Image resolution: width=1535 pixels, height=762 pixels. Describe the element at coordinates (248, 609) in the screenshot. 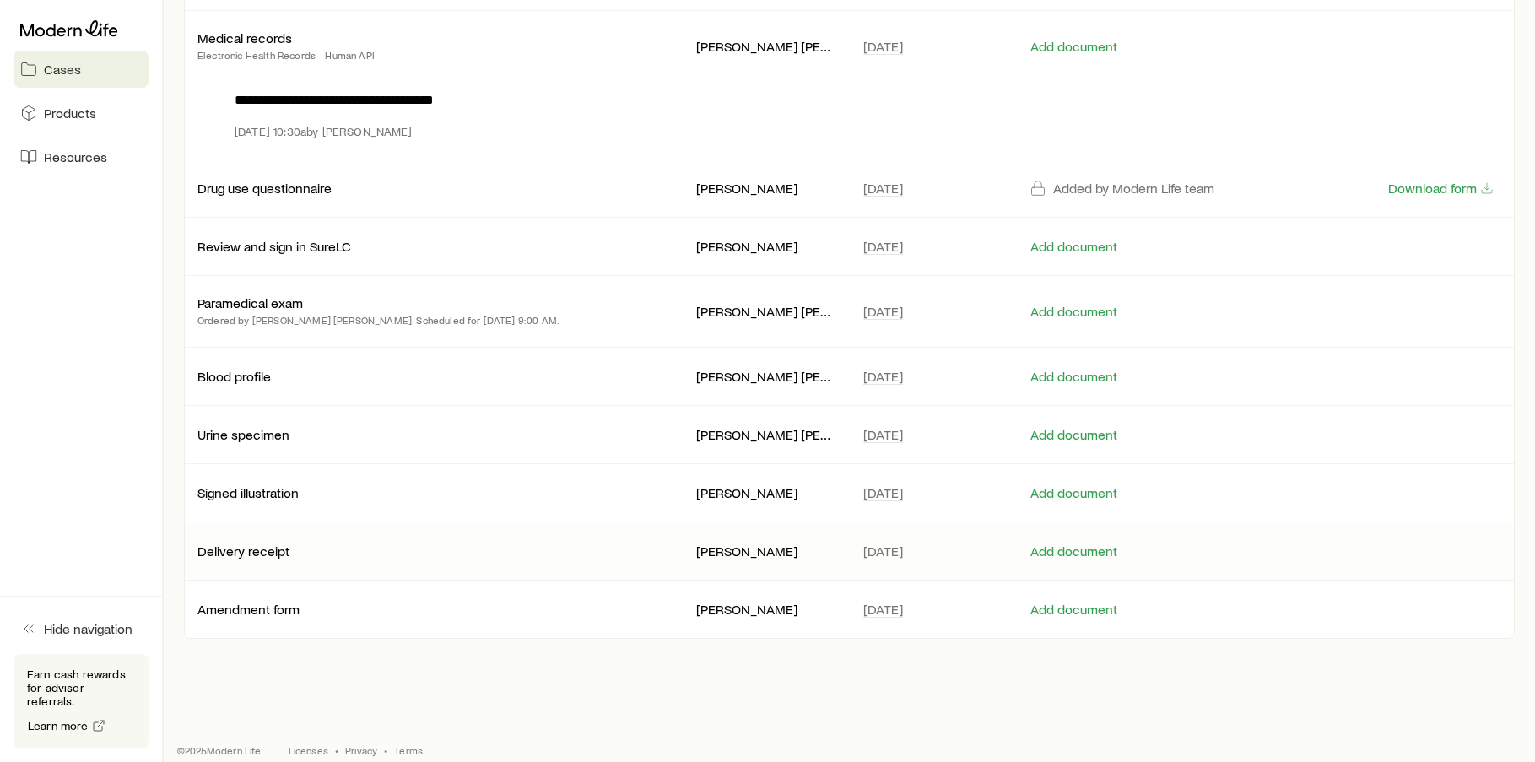

I see `p: Amendment form` at that location.